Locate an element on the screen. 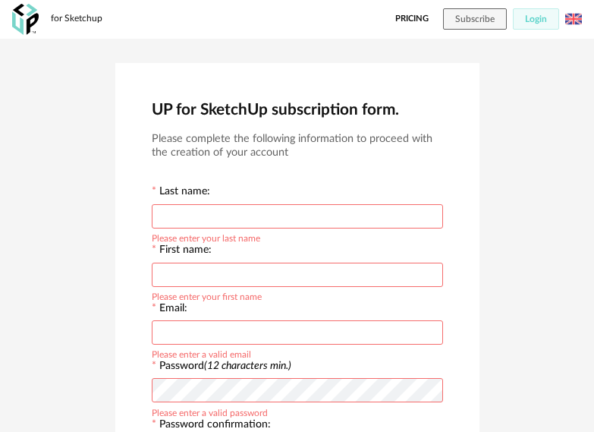  label: Password is located at coordinates (225, 366).